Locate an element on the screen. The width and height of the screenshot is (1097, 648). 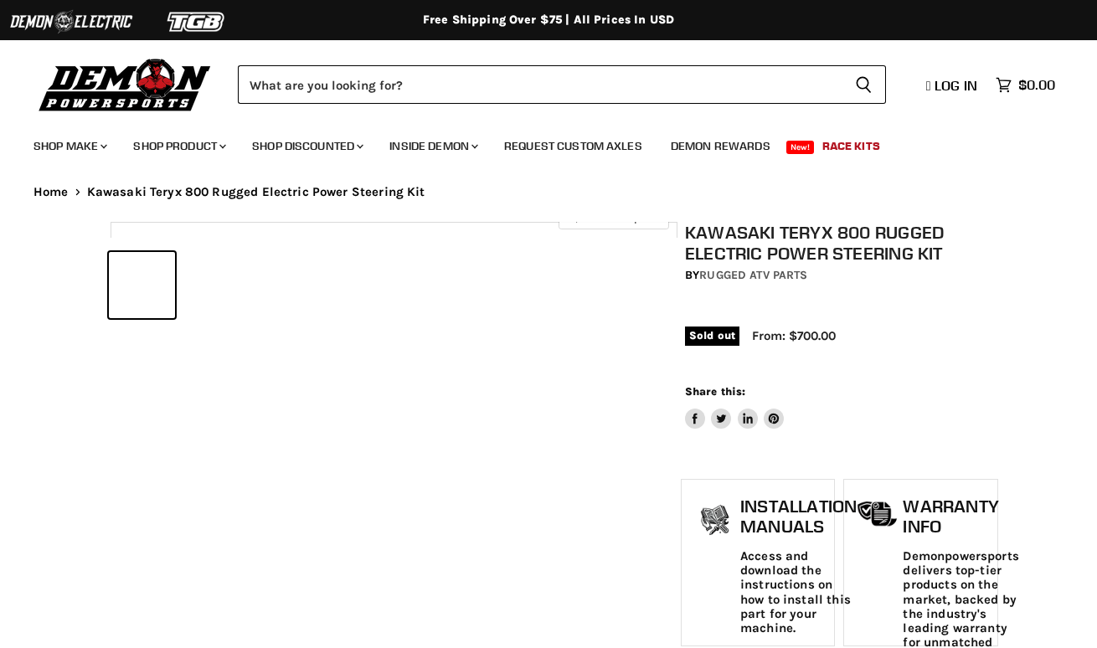
h1: Installation Manuals is located at coordinates (798, 516).